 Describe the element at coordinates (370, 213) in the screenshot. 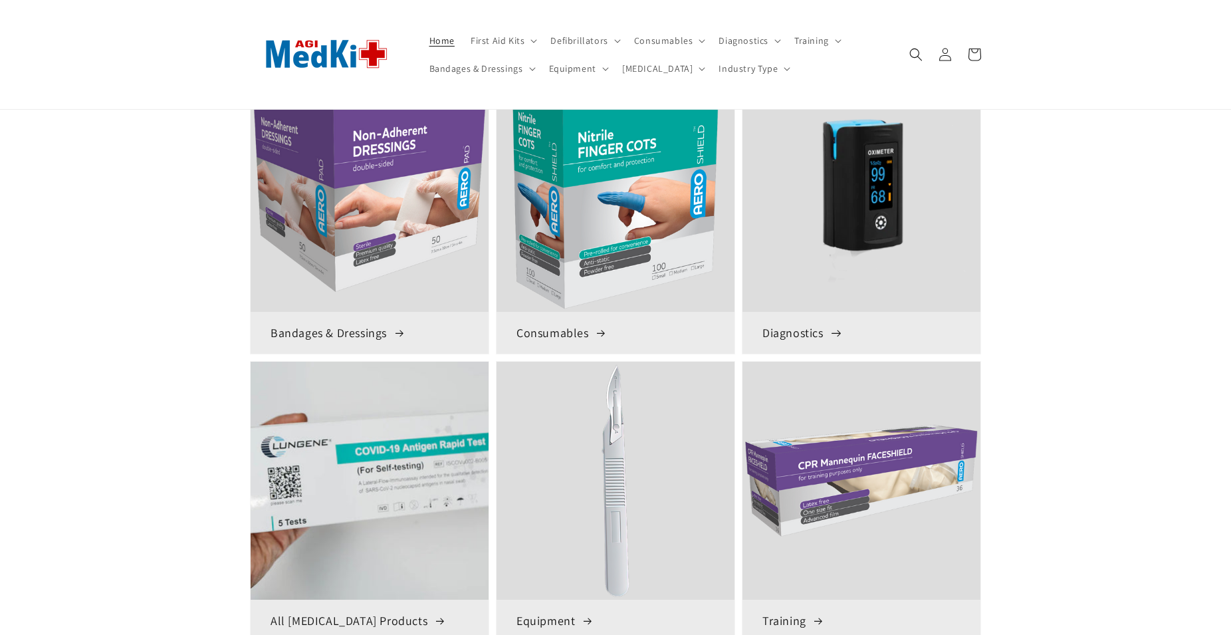

I see `a: Bandages & Dressings Bandages & Dressings` at that location.